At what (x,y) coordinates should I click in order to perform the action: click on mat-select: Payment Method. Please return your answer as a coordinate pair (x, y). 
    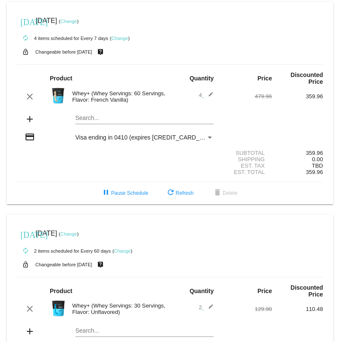
    Looking at the image, I should click on (144, 137).